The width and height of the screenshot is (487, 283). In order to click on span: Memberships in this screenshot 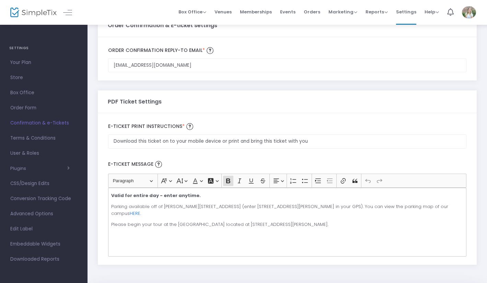, I will do `click(256, 12)`.